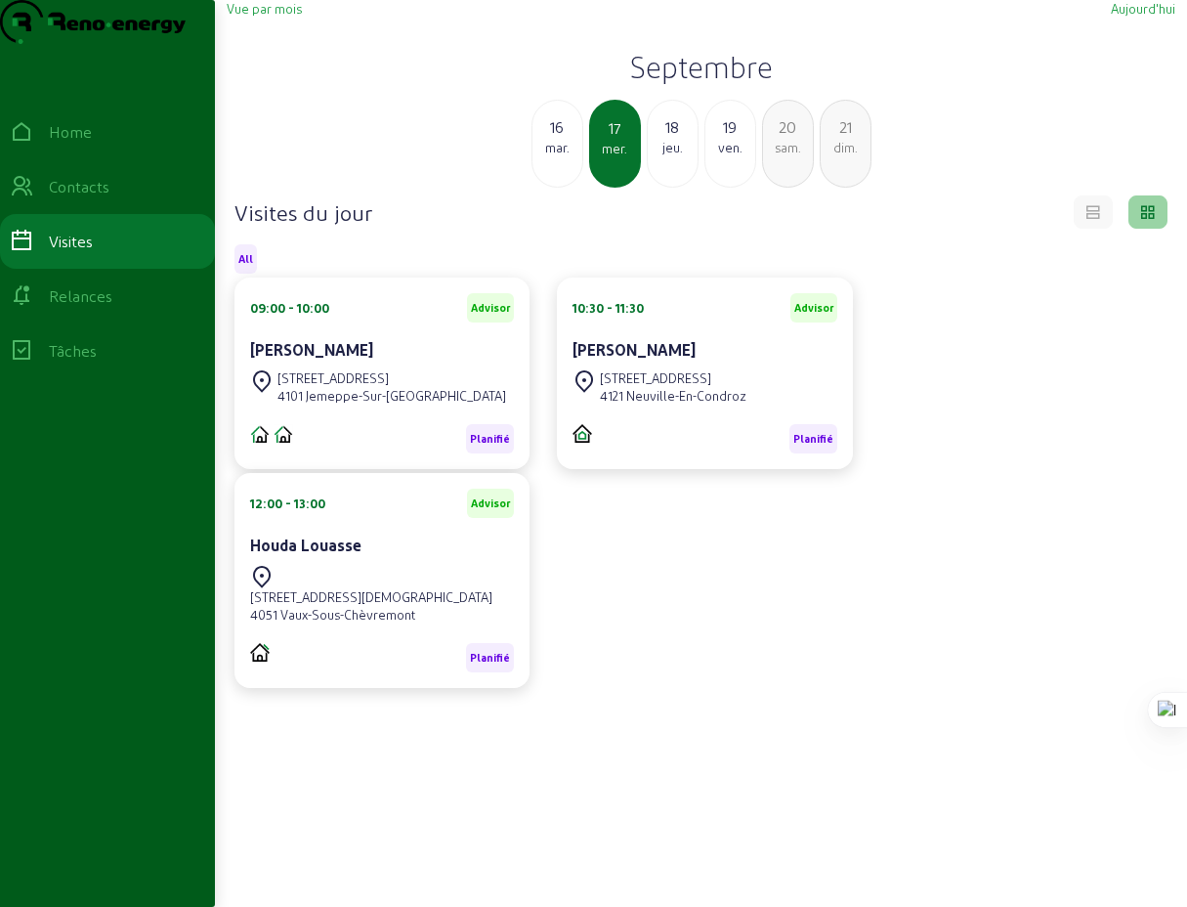 The height and width of the screenshot is (907, 1187). What do you see at coordinates (303, 212) in the screenshot?
I see `h4: Visites du jour` at bounding box center [303, 212].